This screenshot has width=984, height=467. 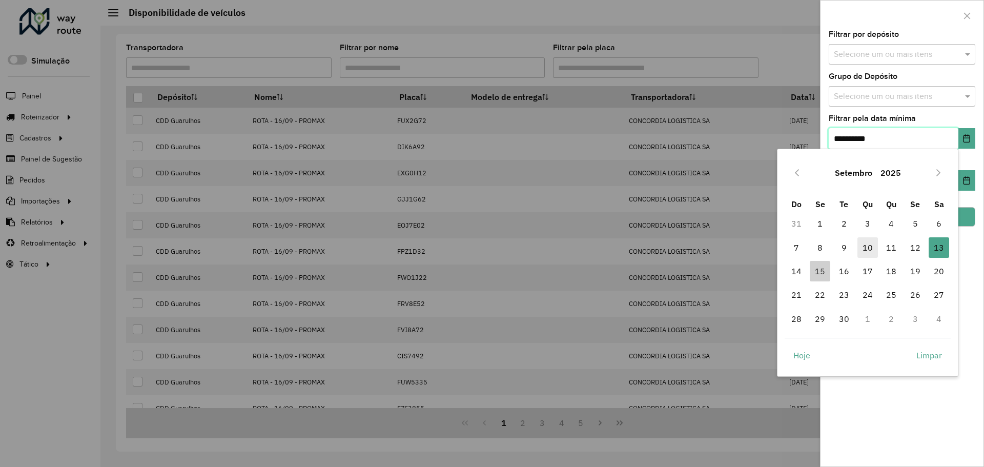 I want to click on span: 7, so click(x=796, y=247).